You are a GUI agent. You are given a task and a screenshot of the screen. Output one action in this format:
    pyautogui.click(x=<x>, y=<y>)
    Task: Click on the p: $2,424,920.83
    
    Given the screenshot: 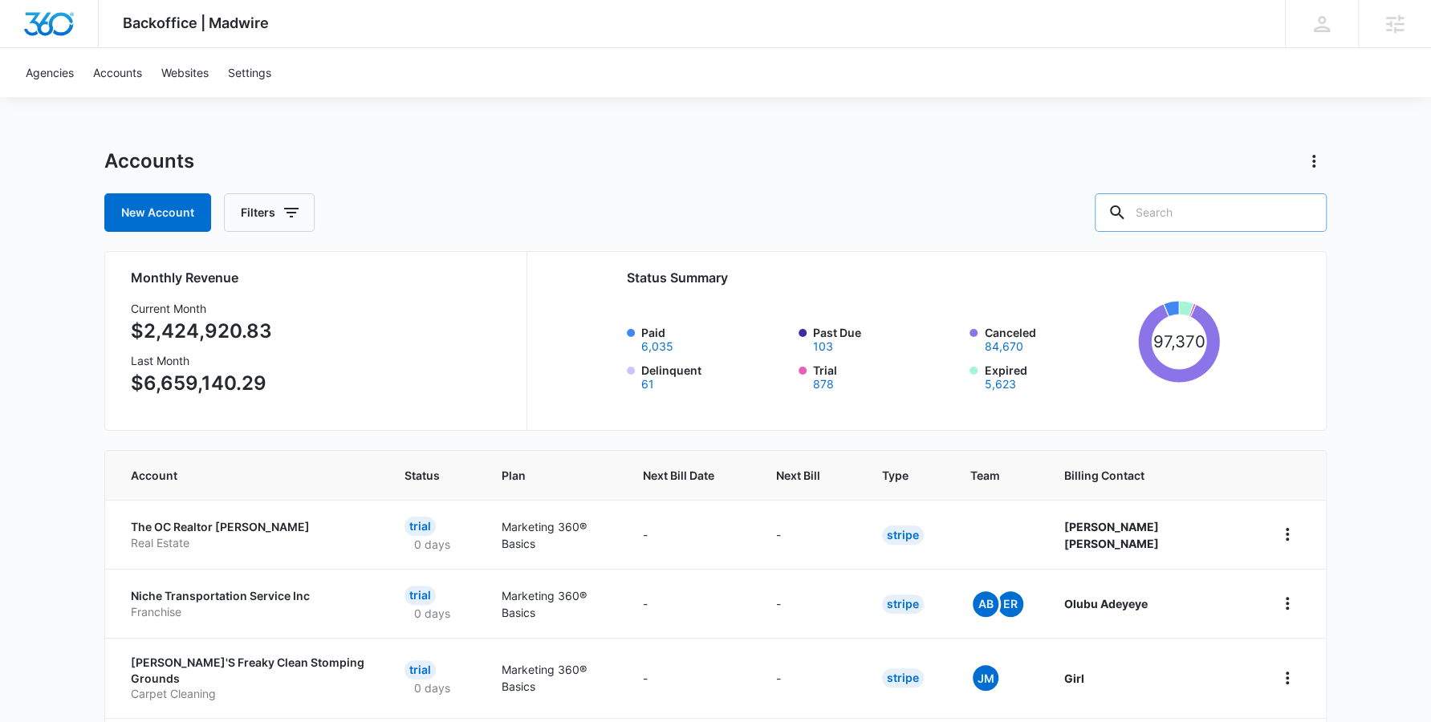 What is the action you would take?
    pyautogui.click(x=201, y=332)
    